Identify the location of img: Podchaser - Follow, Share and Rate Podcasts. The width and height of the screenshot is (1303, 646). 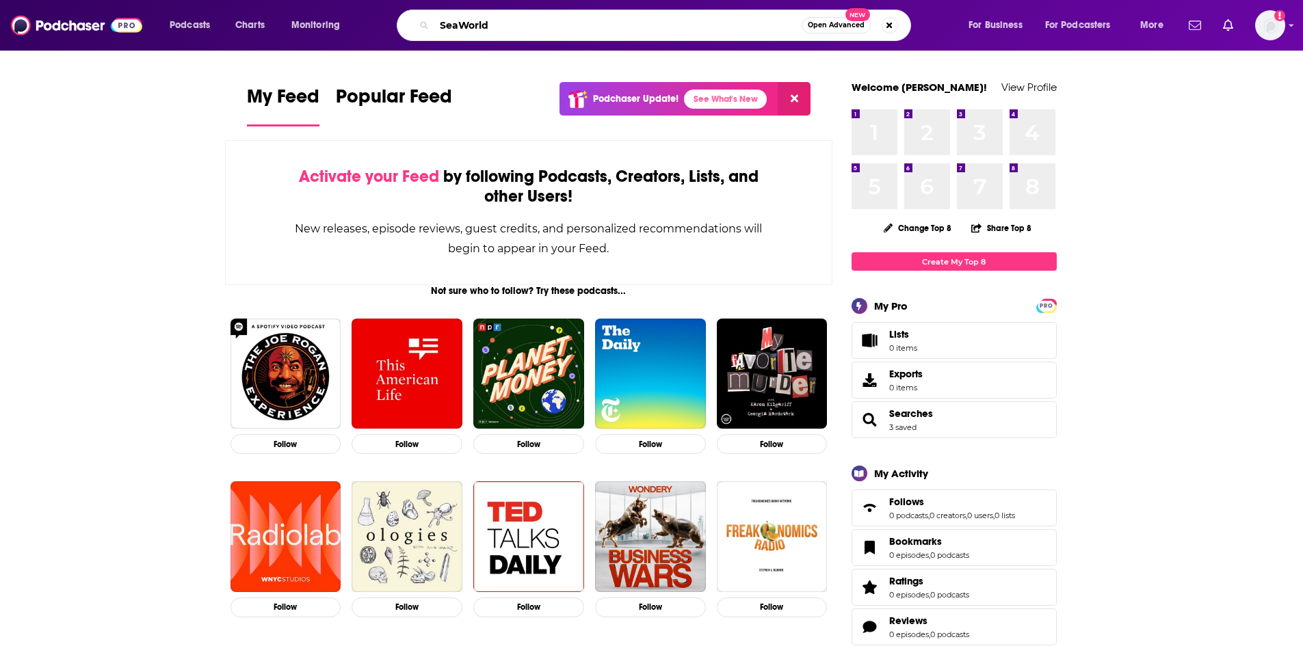
(77, 25).